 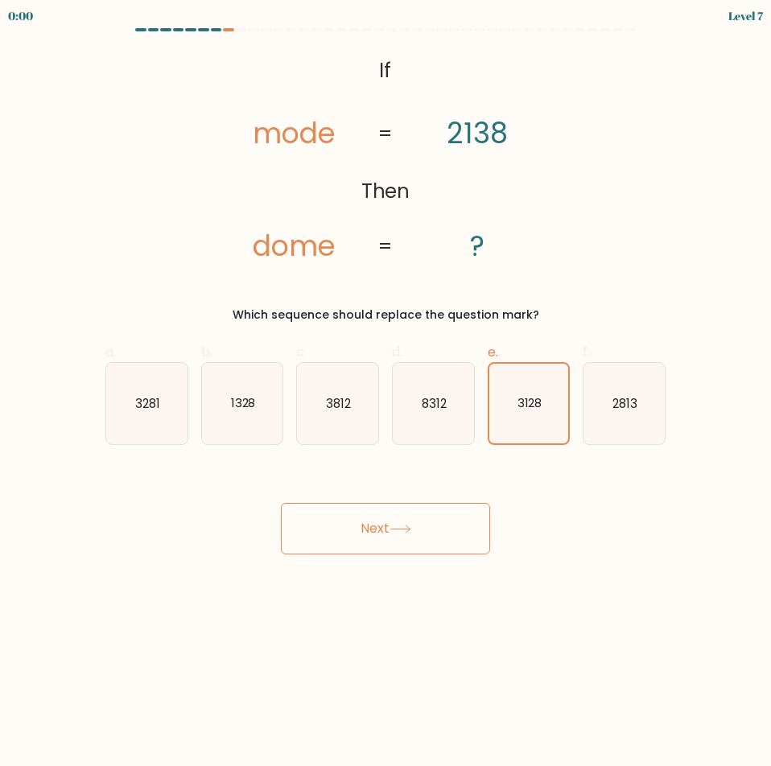 What do you see at coordinates (294, 246) in the screenshot?
I see `tspan: dome` at bounding box center [294, 246].